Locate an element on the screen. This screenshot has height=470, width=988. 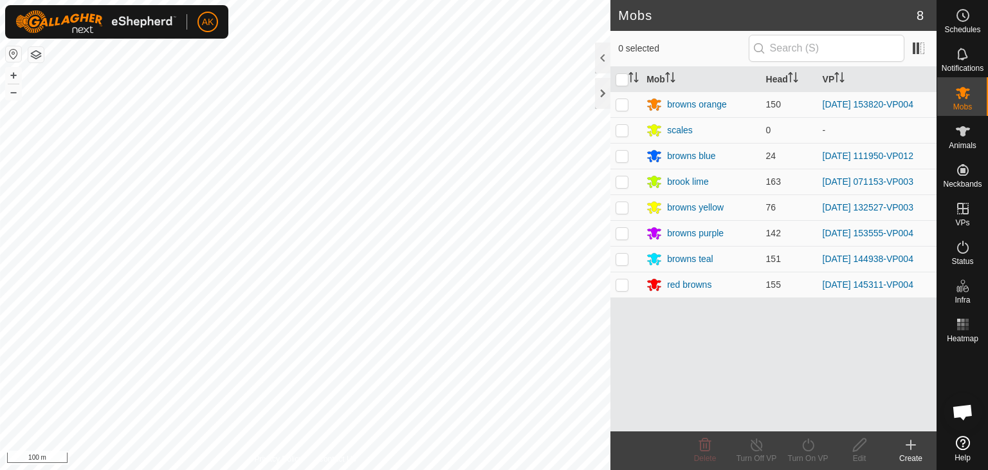
span: Delete is located at coordinates (705, 458).